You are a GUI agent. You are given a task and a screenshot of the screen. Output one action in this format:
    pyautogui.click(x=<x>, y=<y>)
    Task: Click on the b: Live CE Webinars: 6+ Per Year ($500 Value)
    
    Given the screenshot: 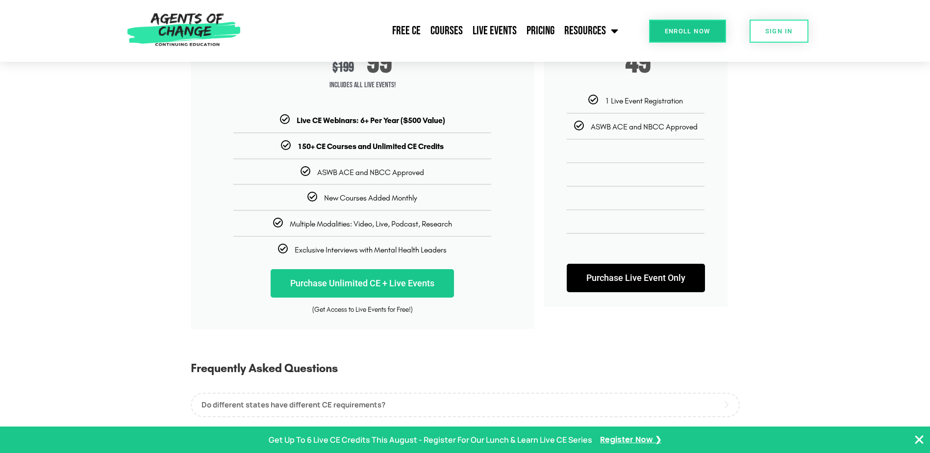 What is the action you would take?
    pyautogui.click(x=371, y=120)
    